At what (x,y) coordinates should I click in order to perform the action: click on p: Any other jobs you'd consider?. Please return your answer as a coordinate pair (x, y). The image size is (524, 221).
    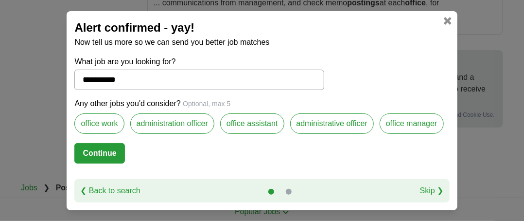
    Looking at the image, I should click on (261, 103).